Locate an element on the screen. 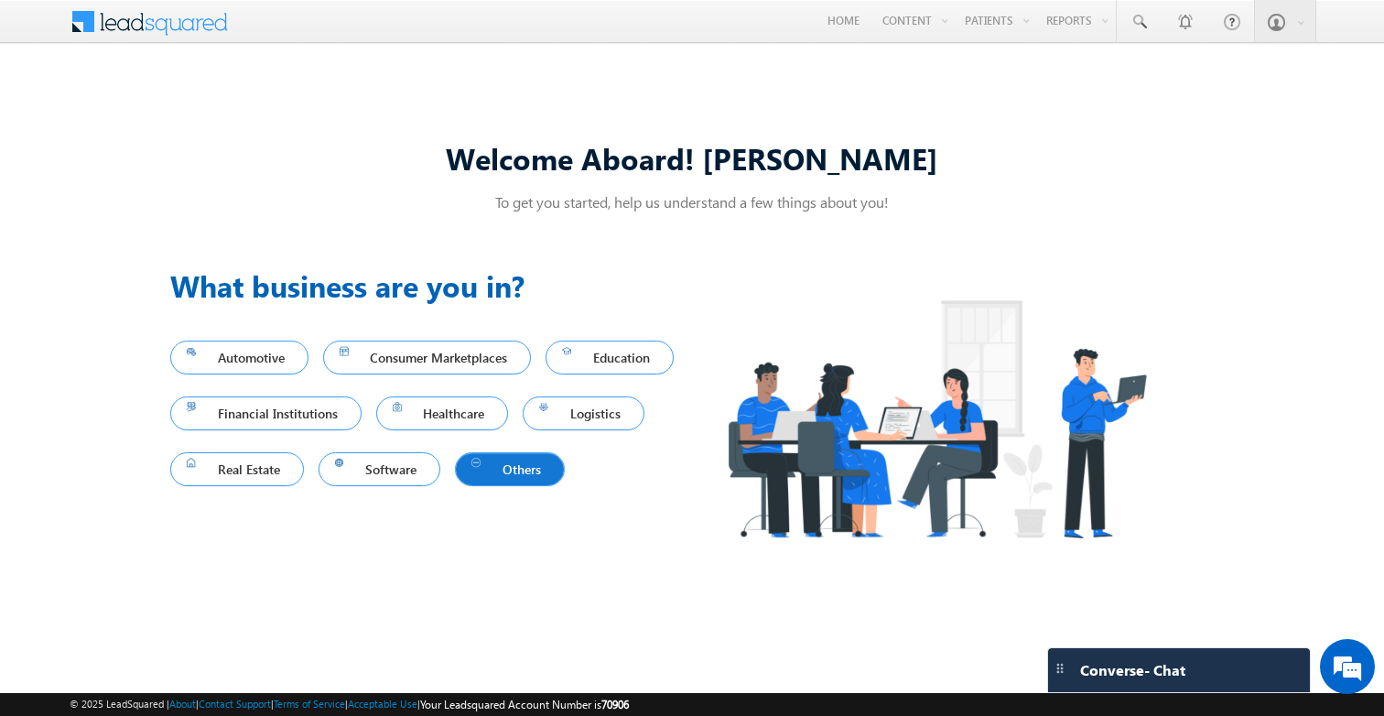 This screenshot has height=716, width=1384. p: To get you started, help us understand a few things about you! is located at coordinates (692, 201).